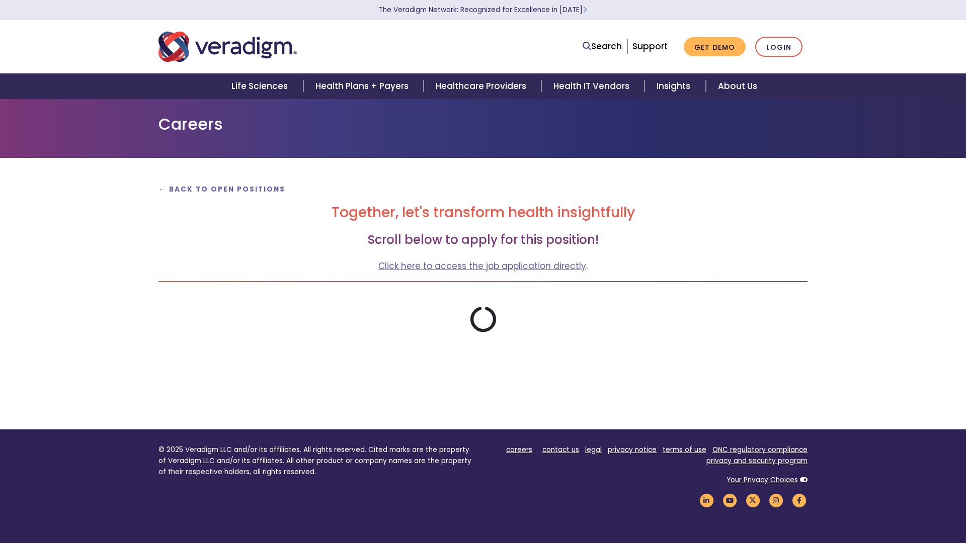  Describe the element at coordinates (714, 47) in the screenshot. I see `a: Get Demo` at that location.